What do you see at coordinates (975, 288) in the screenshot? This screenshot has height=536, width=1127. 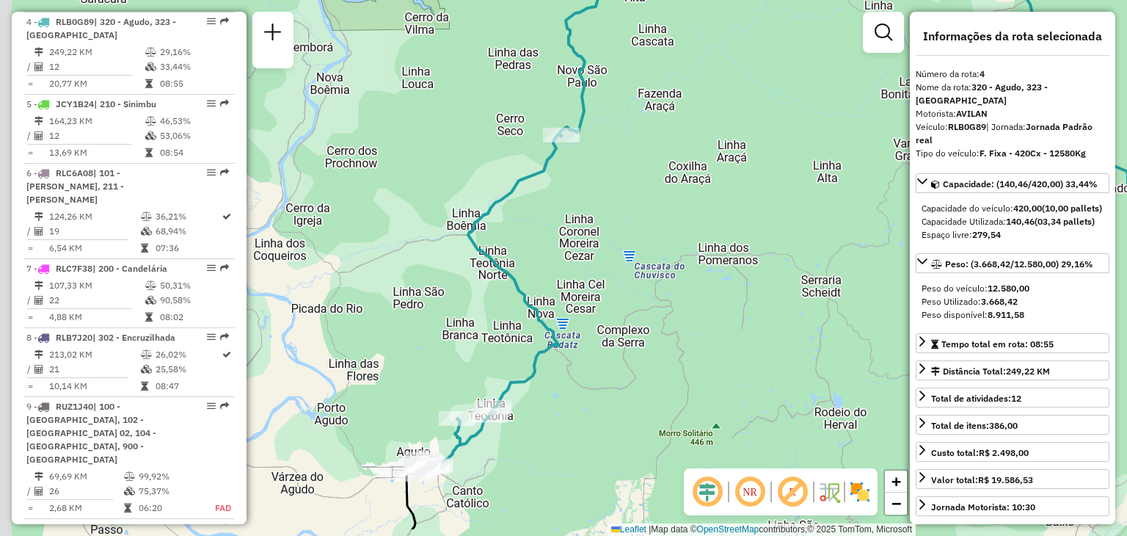 I see `span: Peso do veículo:` at bounding box center [975, 288].